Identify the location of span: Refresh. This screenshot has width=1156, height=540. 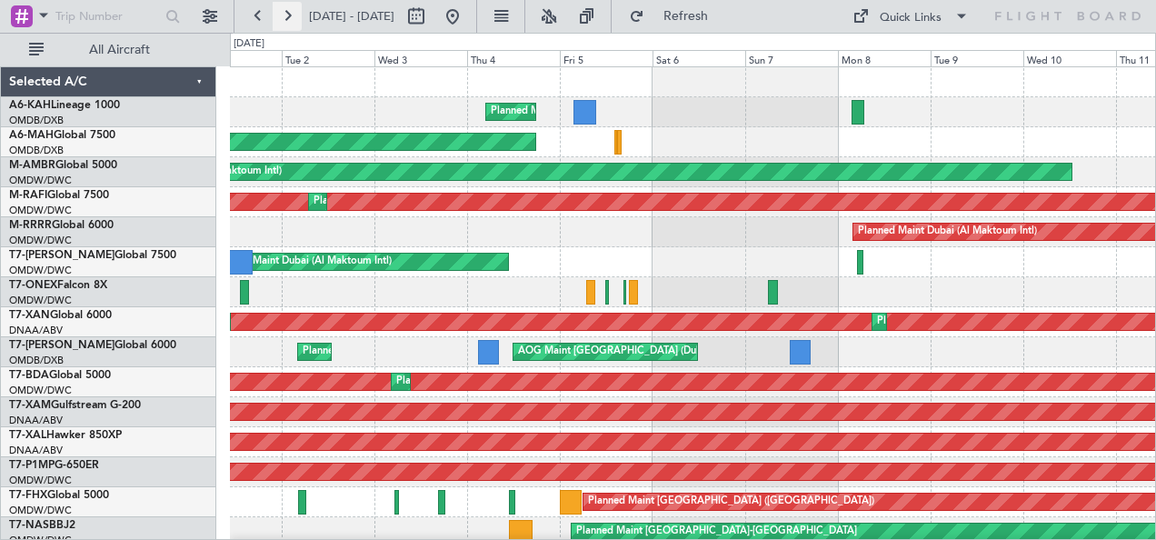
(686, 16).